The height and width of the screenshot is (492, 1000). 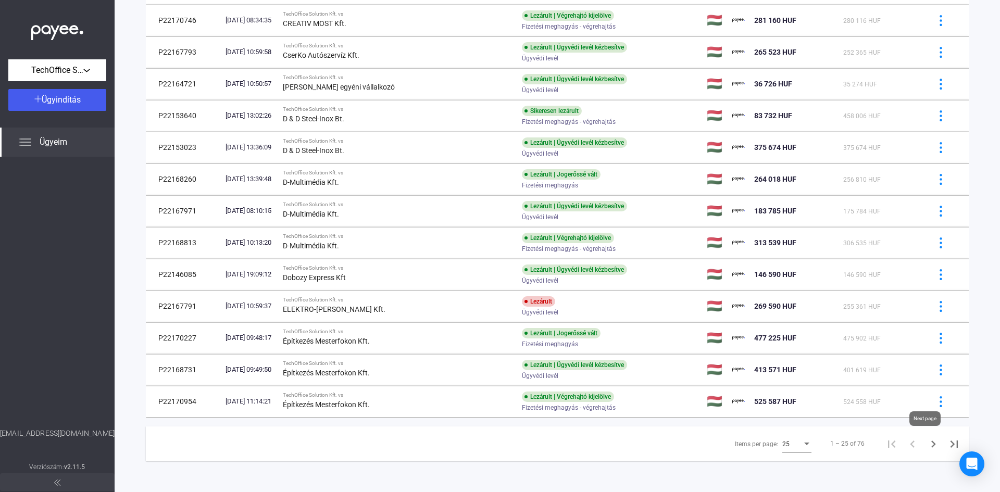 What do you see at coordinates (757, 444) in the screenshot?
I see `div: Items per page:` at bounding box center [757, 444].